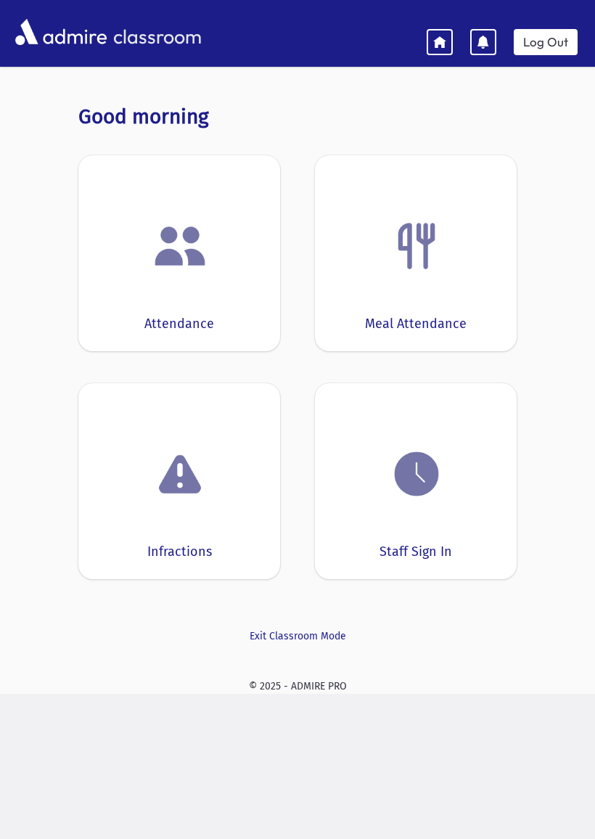  Describe the element at coordinates (416, 324) in the screenshot. I see `div: Meal Attendance` at that location.